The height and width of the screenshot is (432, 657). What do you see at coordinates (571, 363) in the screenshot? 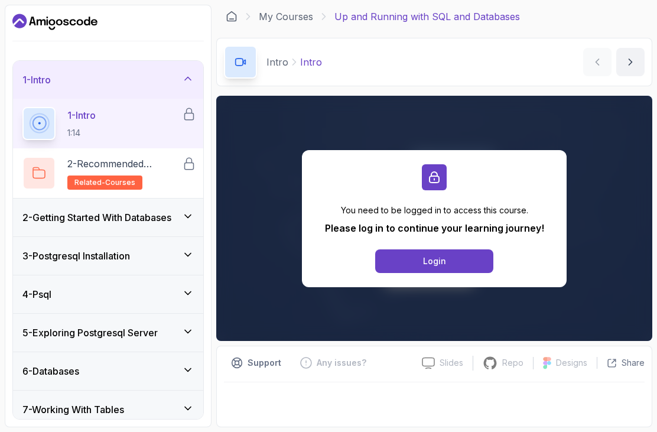
I see `p: Designs` at bounding box center [571, 363].